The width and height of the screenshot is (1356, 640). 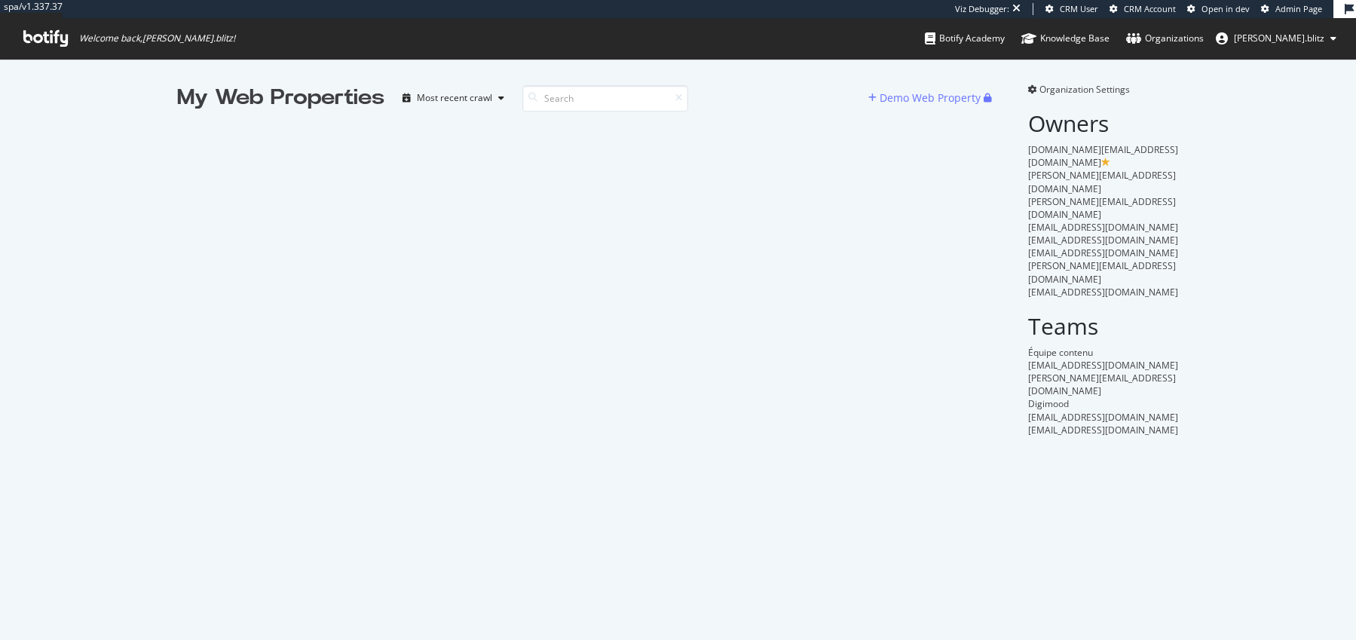 I want to click on span: CRM User, so click(x=1078, y=8).